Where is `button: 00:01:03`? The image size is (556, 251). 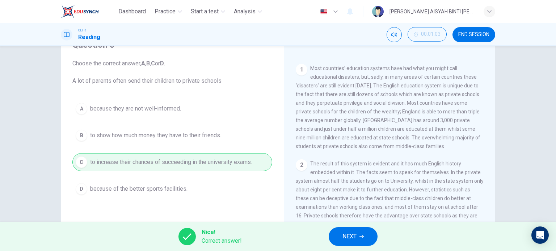 button: 00:01:03 is located at coordinates (427, 34).